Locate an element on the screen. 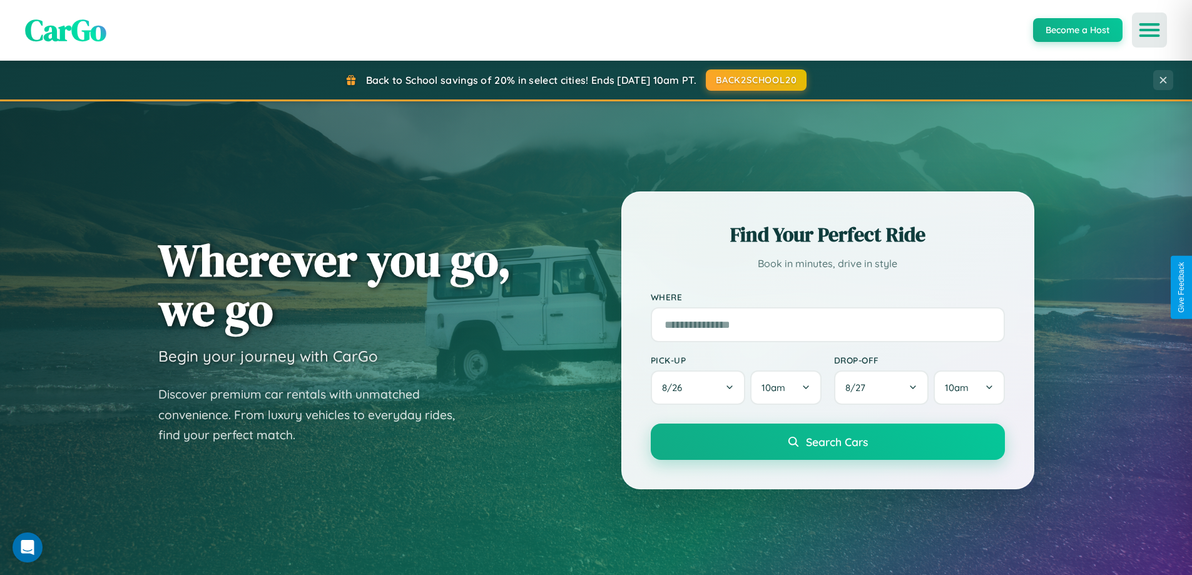 This screenshot has width=1192, height=575. span: 8 / 27 is located at coordinates (859, 387).